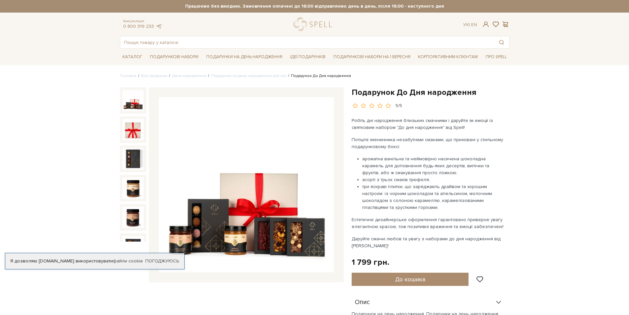 Image resolution: width=629 pixels, height=315 pixels. I want to click on p: Робіть дні народження близьких смачними і даруйте їм емоції із святковим набором "До дня народжен..., so click(429, 124).